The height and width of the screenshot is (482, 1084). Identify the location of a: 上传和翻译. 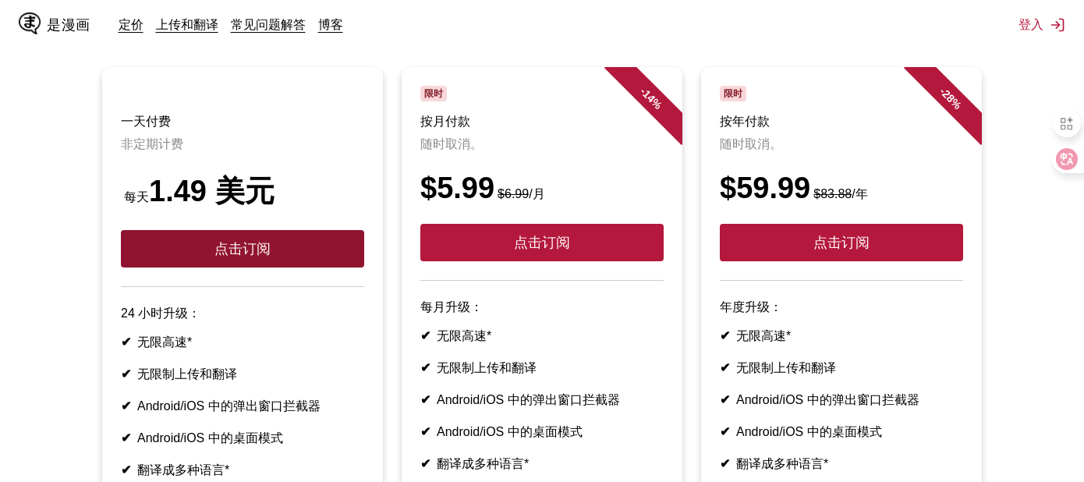
(187, 24).